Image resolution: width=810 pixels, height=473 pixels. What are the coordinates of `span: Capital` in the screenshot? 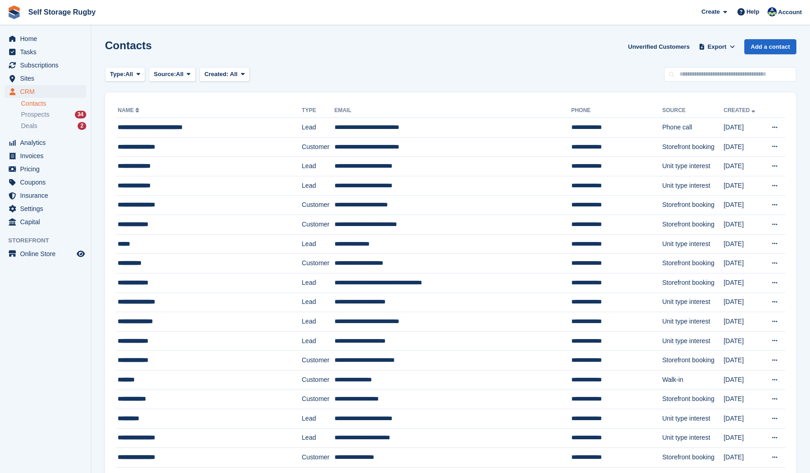 It's located at (47, 222).